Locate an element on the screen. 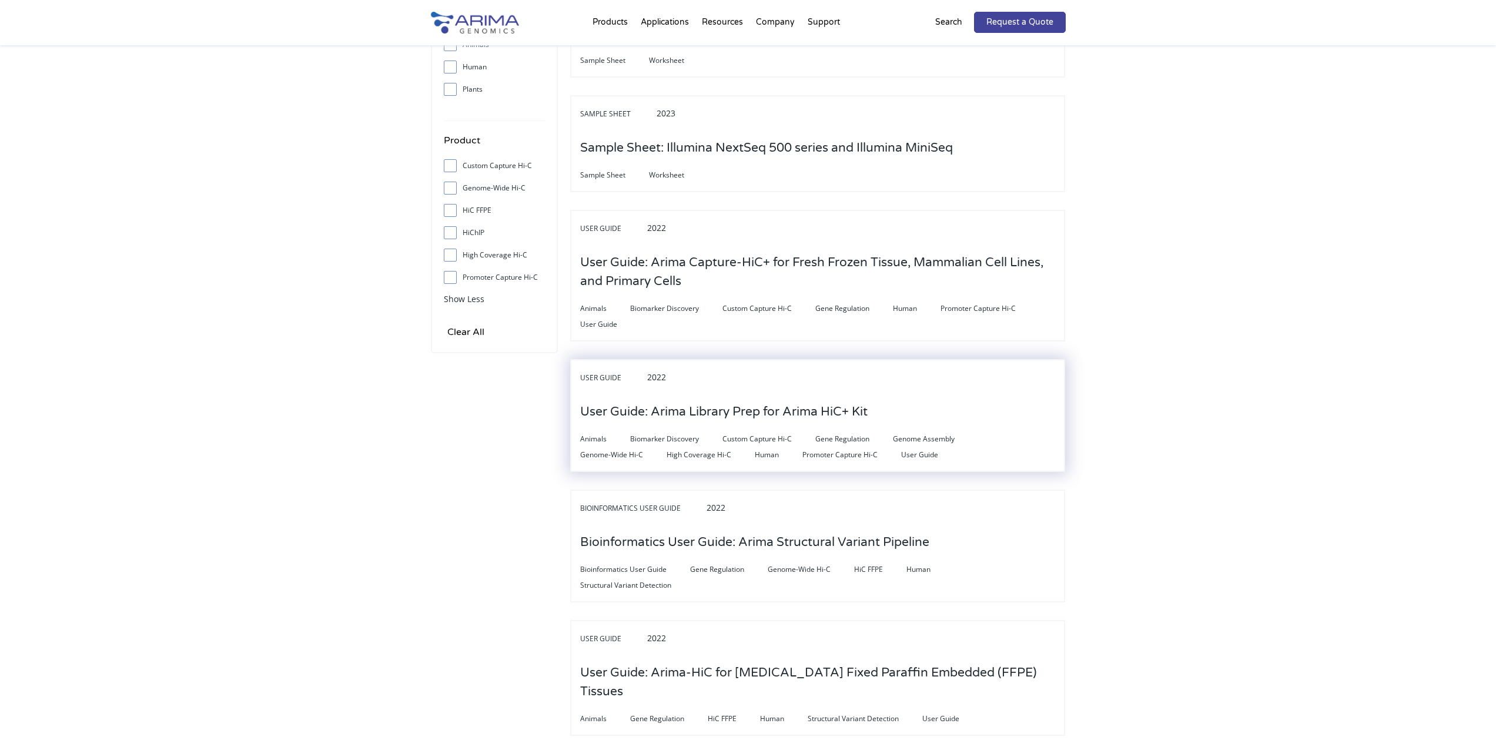 Image resolution: width=1496 pixels, height=747 pixels. a: Sample Sheet: Illumina NextSeq 500 series and Illumina MiniSeq is located at coordinates (767, 148).